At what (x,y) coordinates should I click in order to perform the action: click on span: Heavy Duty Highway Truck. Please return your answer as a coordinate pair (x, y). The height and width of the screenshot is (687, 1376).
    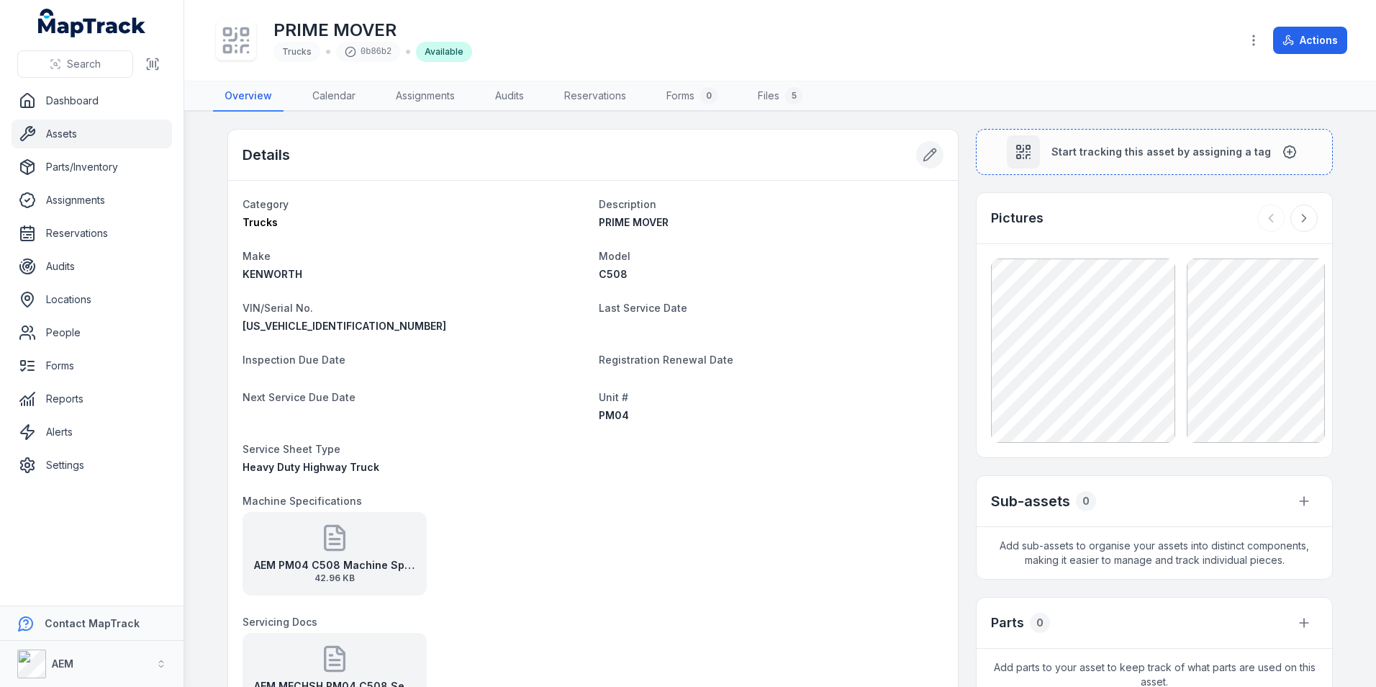
    Looking at the image, I should click on (311, 466).